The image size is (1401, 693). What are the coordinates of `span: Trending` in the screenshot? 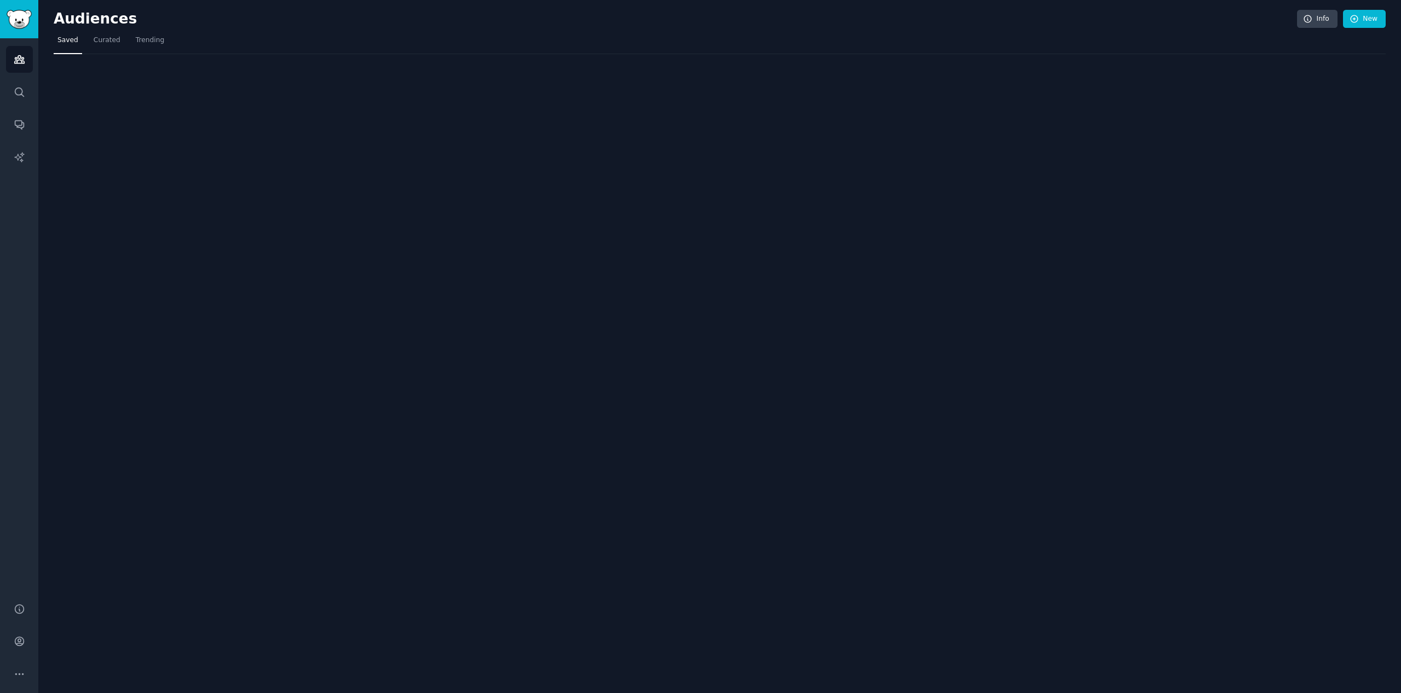 It's located at (150, 40).